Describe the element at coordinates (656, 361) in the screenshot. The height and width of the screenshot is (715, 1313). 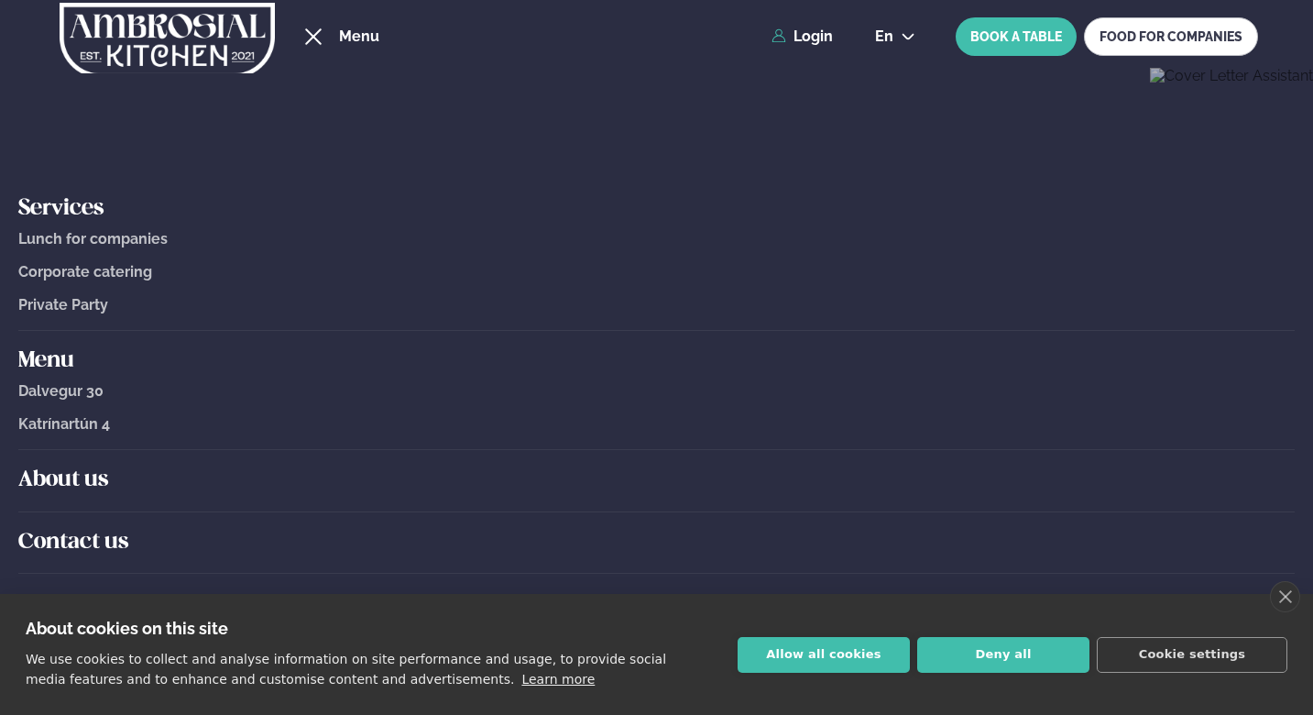
I see `h5: Menu` at that location.